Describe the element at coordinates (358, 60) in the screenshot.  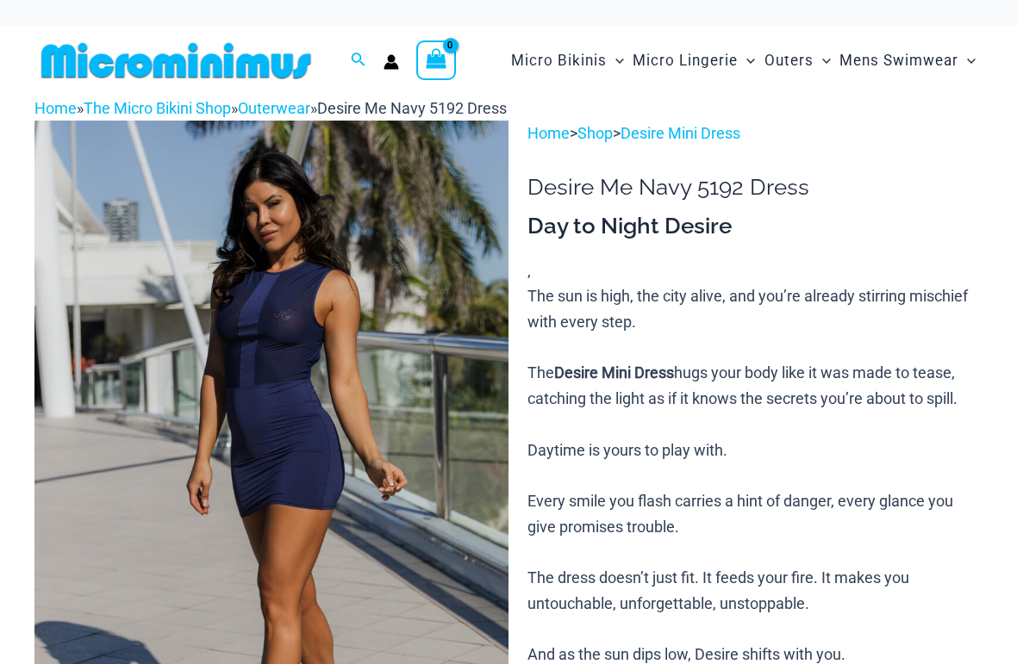
I see `a: Search icon link` at that location.